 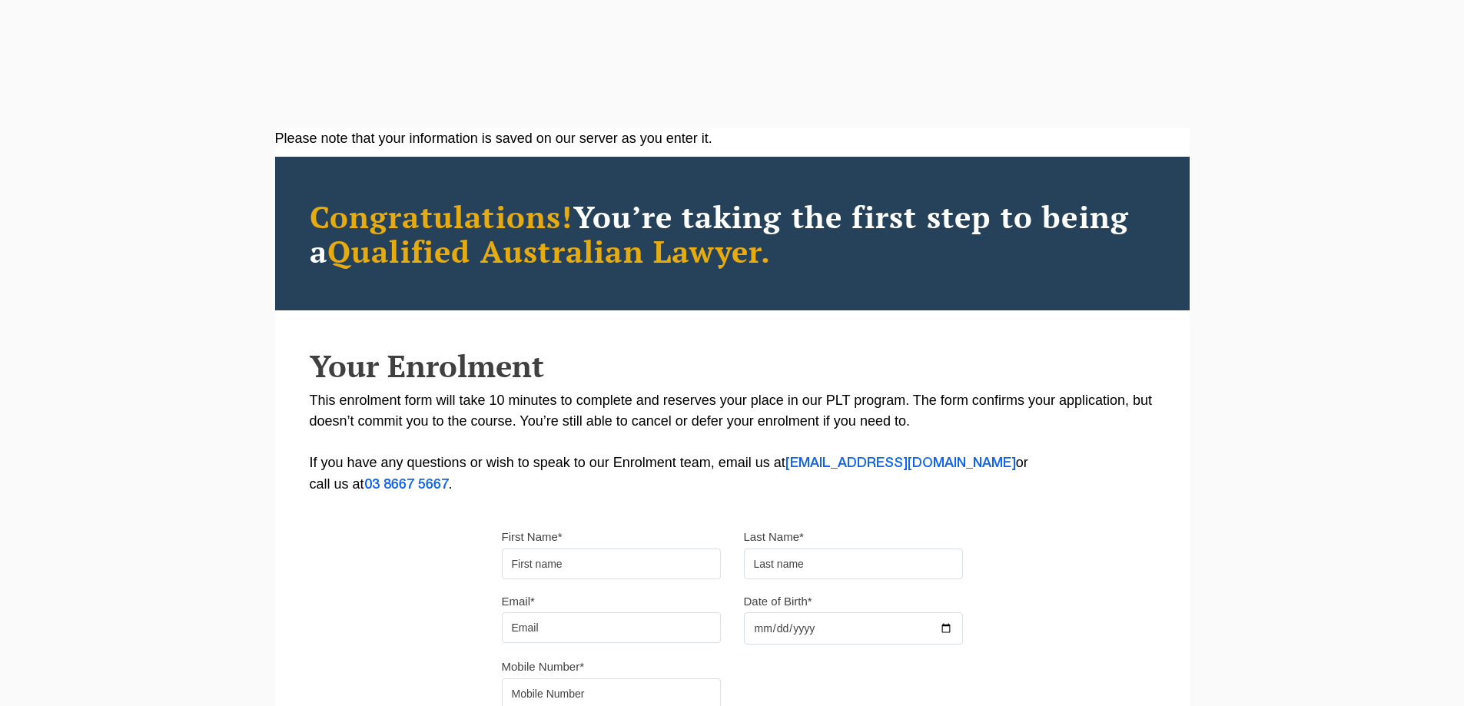 What do you see at coordinates (406, 485) in the screenshot?
I see `a: 03 8667 5667` at bounding box center [406, 485].